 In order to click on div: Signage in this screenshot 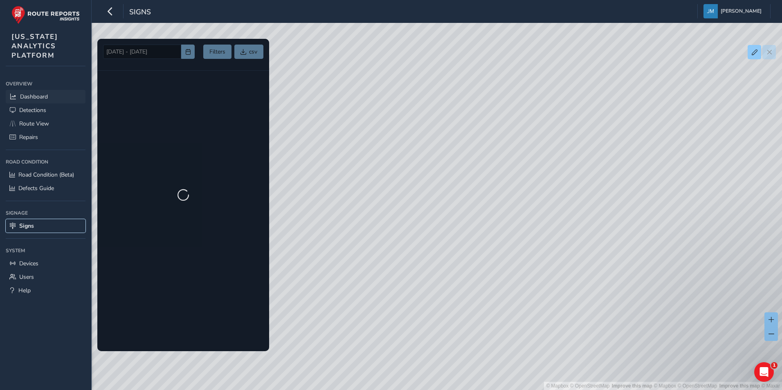, I will do `click(45, 213)`.